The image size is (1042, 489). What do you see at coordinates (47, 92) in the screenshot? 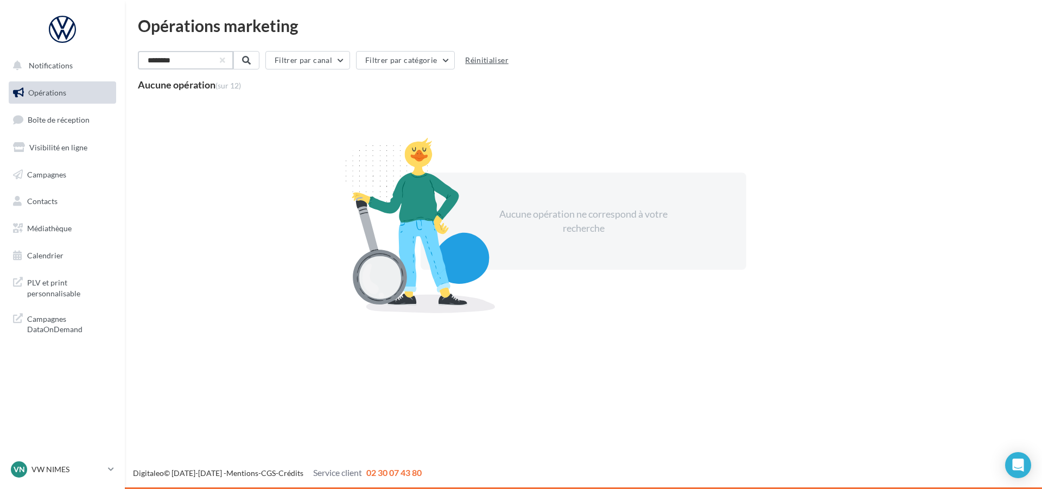
I see `span: Opérations` at bounding box center [47, 92].